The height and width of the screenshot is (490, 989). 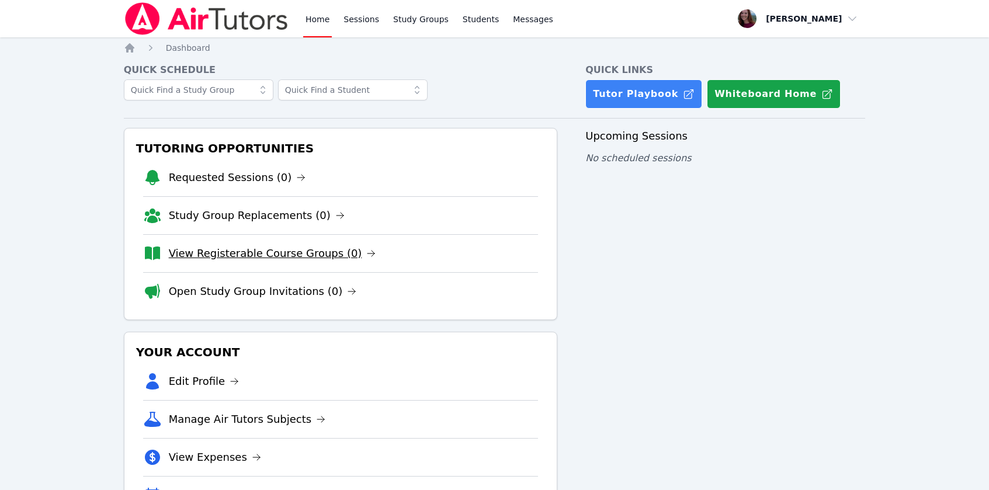 What do you see at coordinates (533, 19) in the screenshot?
I see `span: Messages` at bounding box center [533, 19].